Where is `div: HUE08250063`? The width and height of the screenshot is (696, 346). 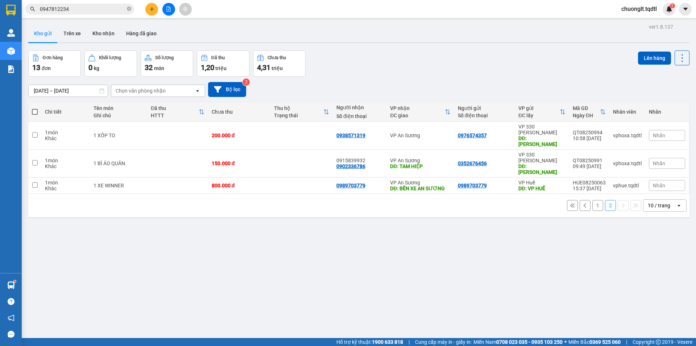
div: HUE08250063 is located at coordinates (589, 182).